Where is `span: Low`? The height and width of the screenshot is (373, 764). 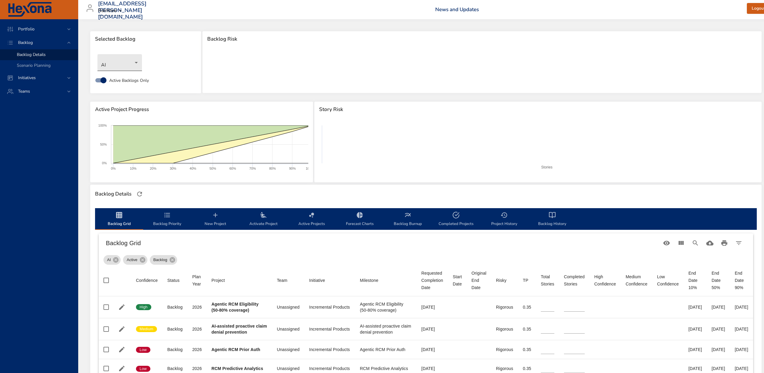
span: Low is located at coordinates (143, 369).